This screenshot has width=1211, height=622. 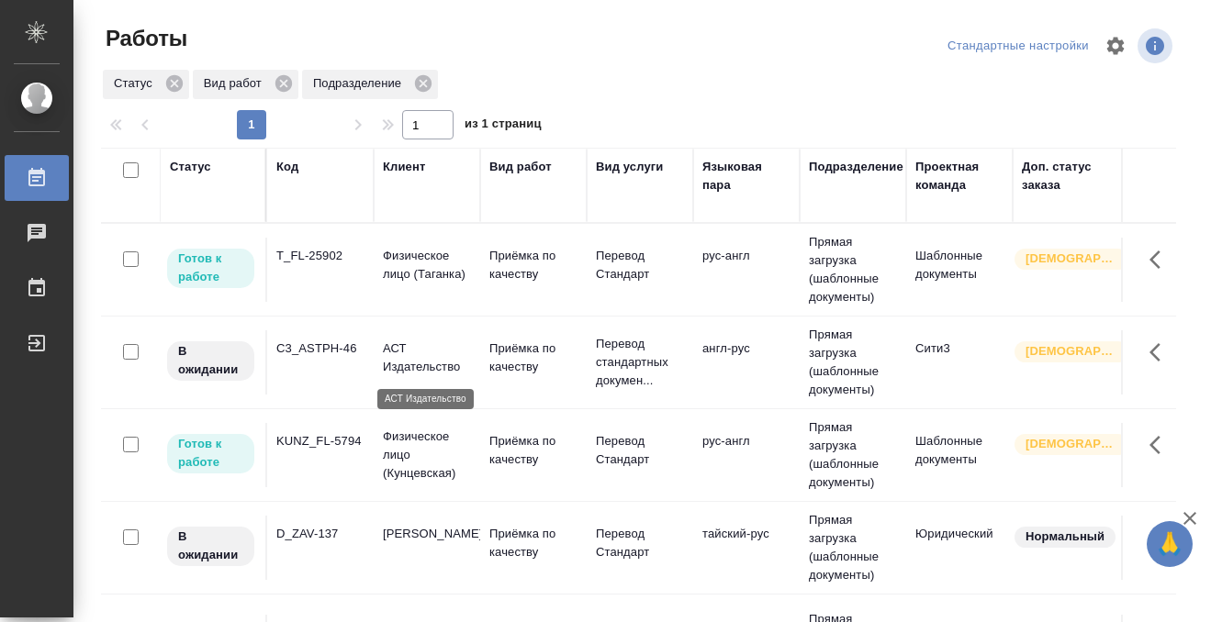 What do you see at coordinates (404, 167) in the screenshot?
I see `div: Клиент` at bounding box center [404, 167].